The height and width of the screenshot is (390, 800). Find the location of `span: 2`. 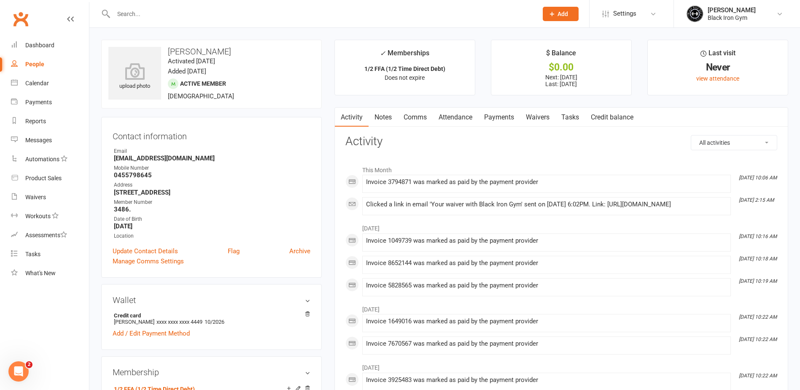

span: 2 is located at coordinates (29, 364).